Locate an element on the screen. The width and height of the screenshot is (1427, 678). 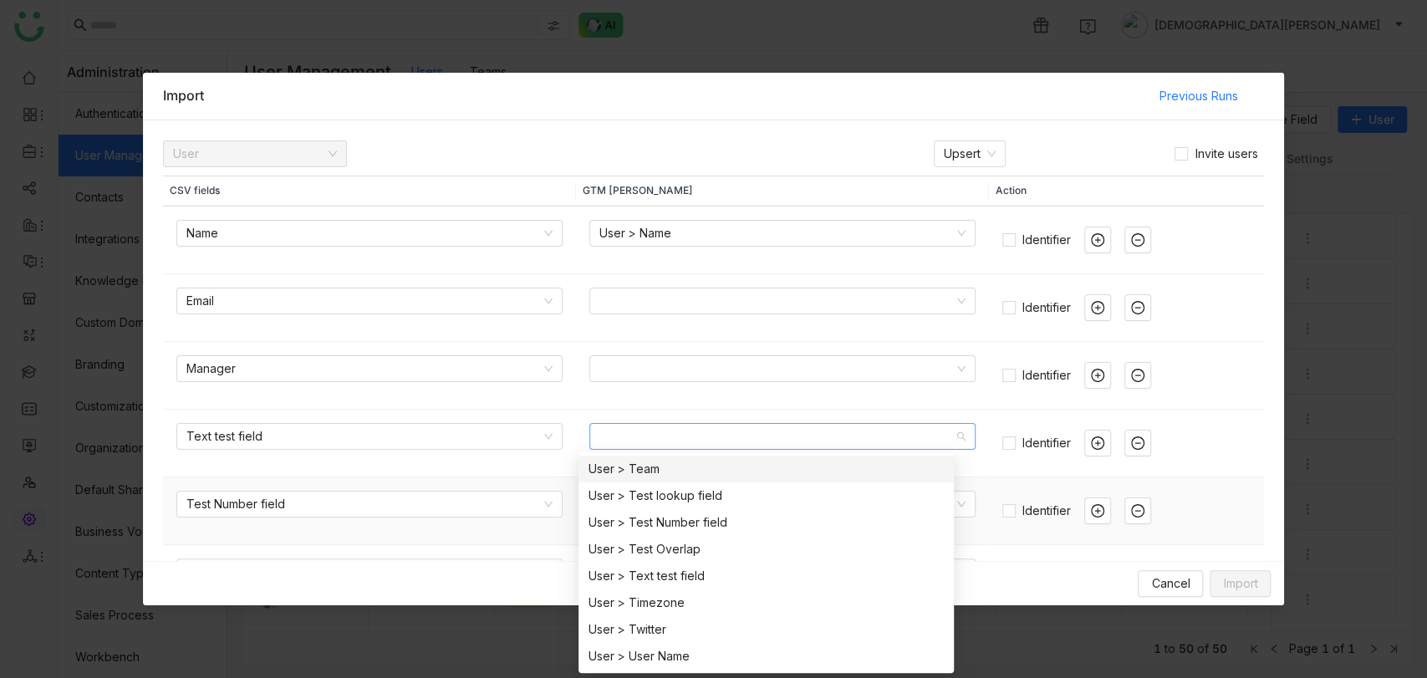
nz-option-item: User > Team is located at coordinates (766, 469).